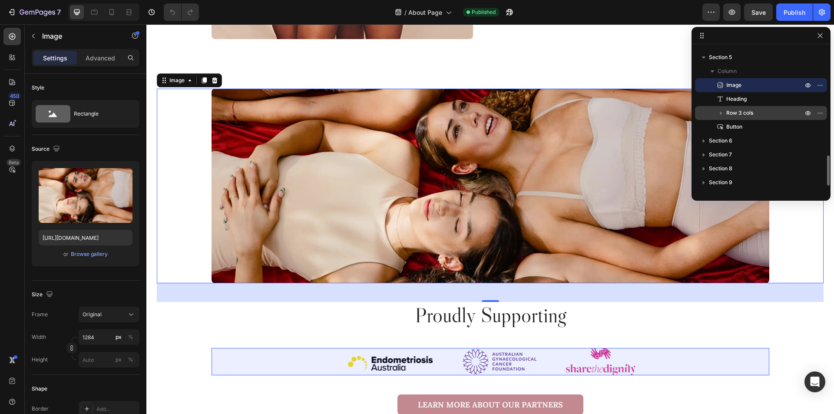  What do you see at coordinates (734, 127) in the screenshot?
I see `span: Button` at bounding box center [734, 127].